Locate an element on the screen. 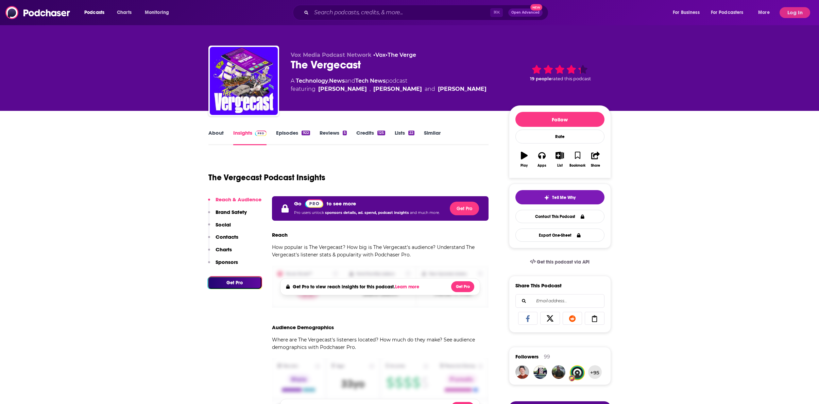  div: 922 is located at coordinates (306, 133).